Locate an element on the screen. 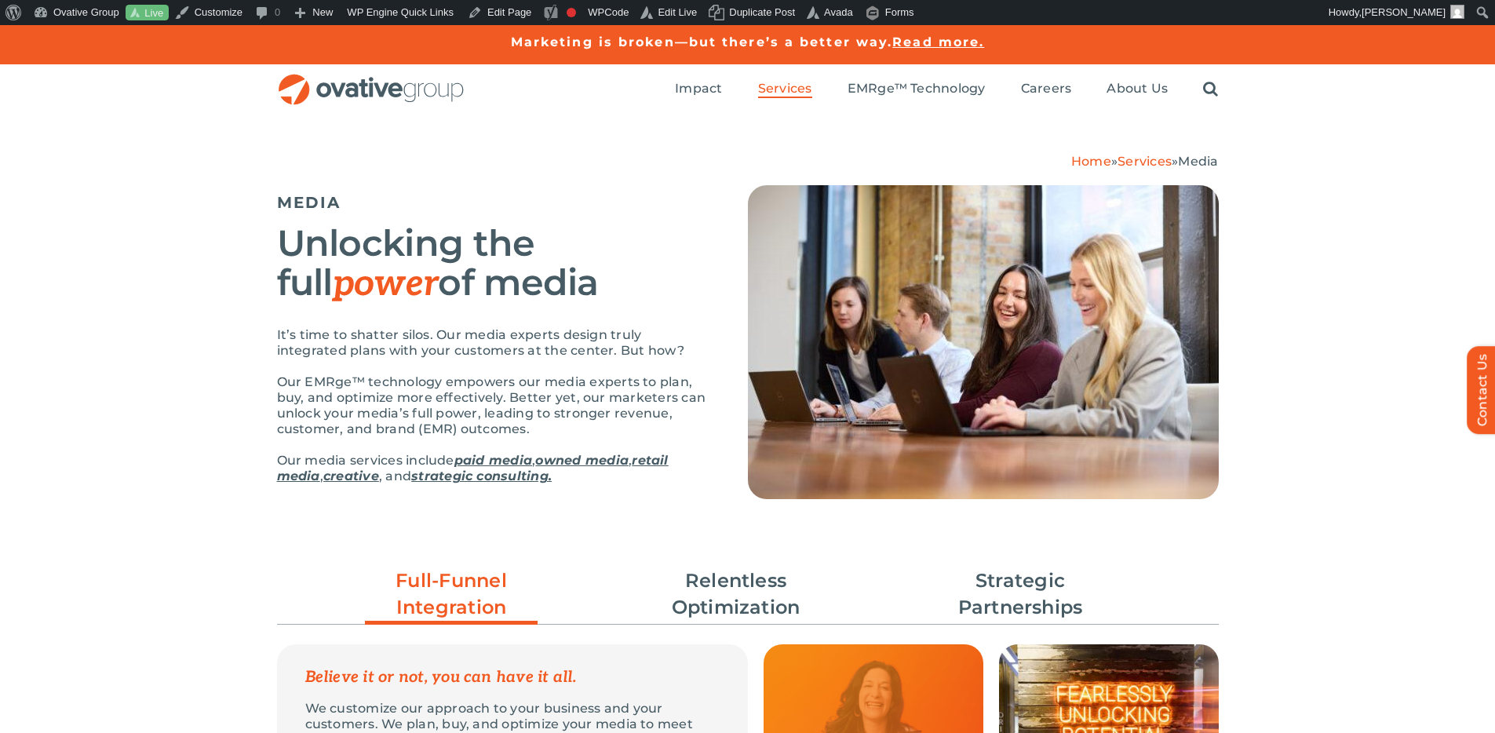 The height and width of the screenshot is (733, 1495). div: Focus keyphrase not set is located at coordinates (571, 13).